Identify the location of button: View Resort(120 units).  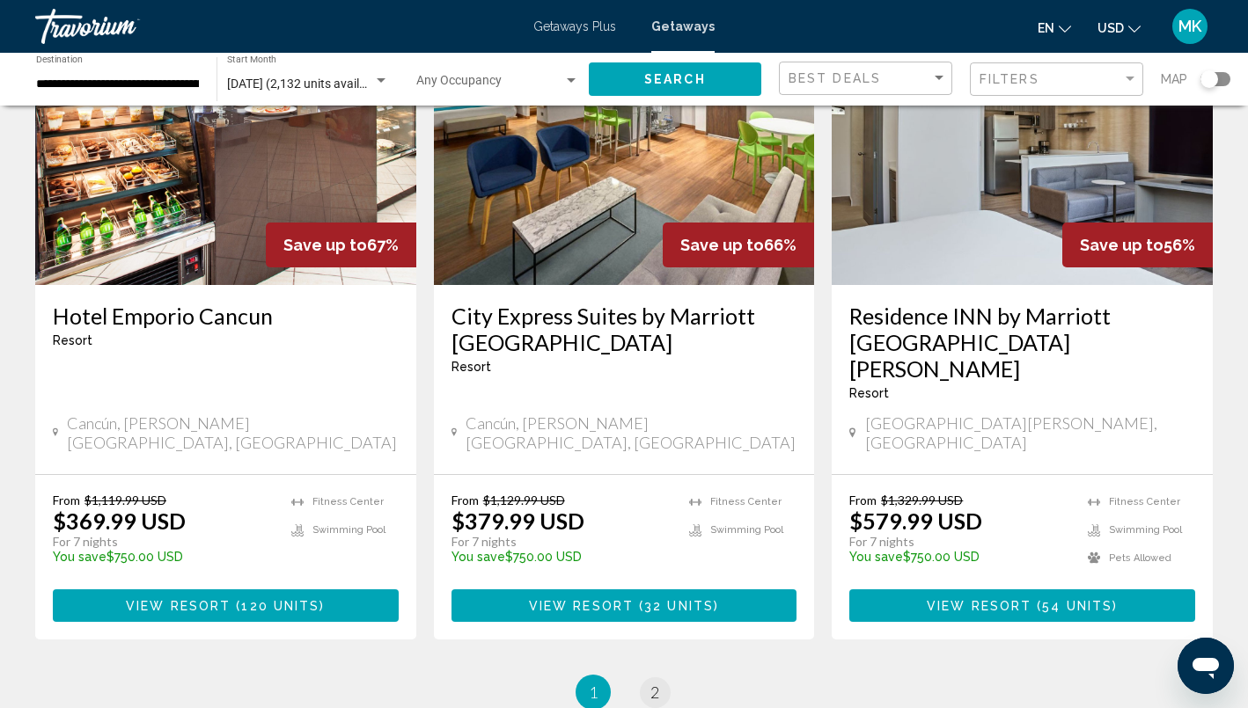
(225, 605).